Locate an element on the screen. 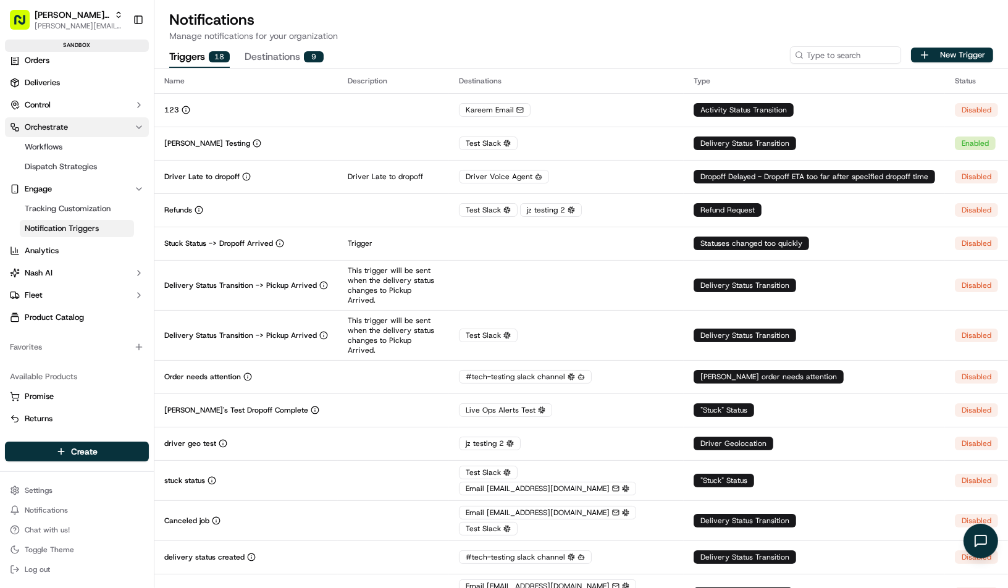 This screenshot has width=1008, height=588. div: Activity Status Transition is located at coordinates (744, 110).